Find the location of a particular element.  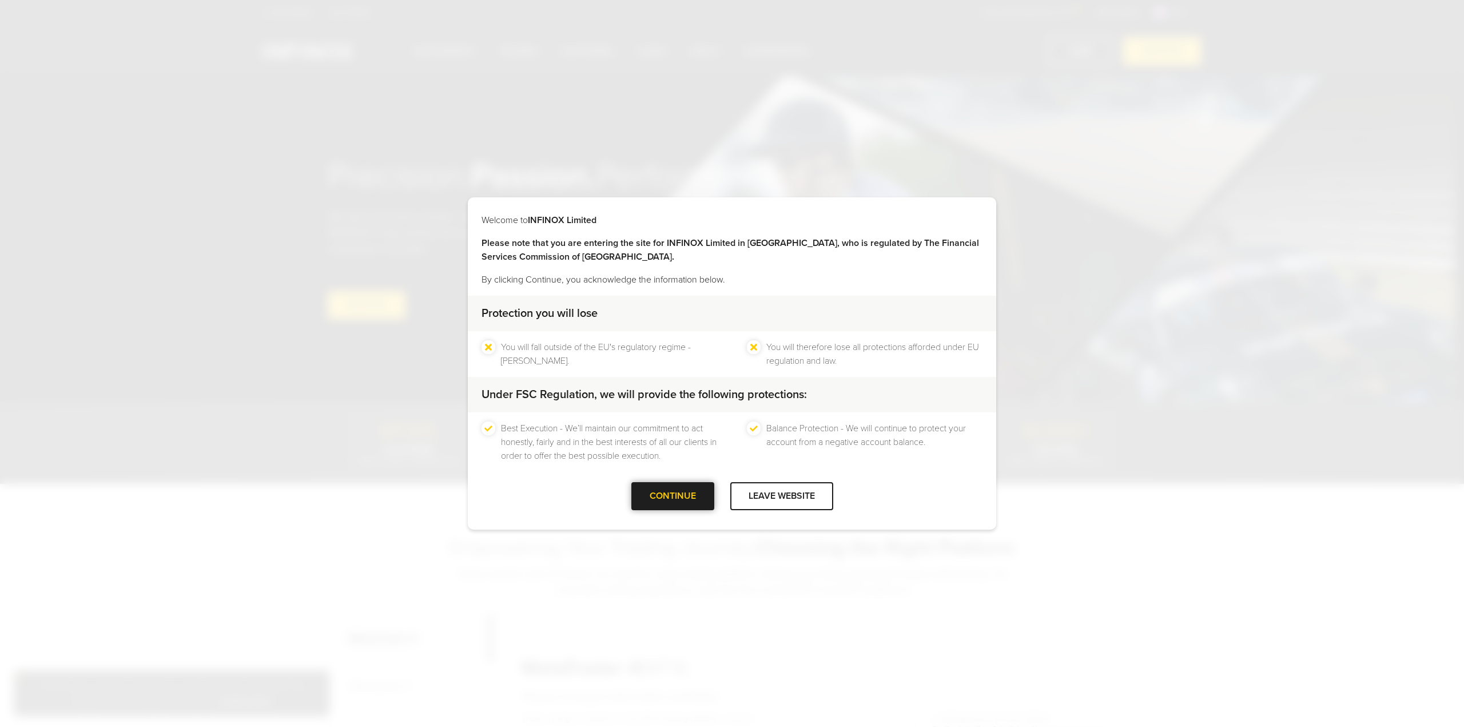

li: Balance Protection - We will continue to protect your account from a negative account balance. is located at coordinates (874, 442).